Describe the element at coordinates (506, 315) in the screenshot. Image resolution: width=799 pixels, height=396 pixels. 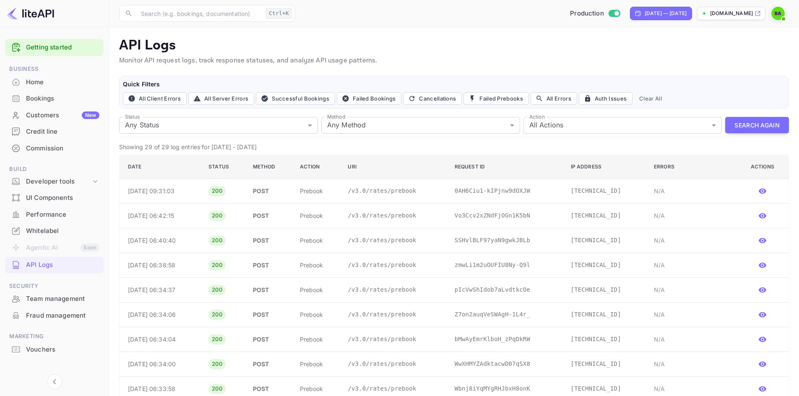
I see `p: Z7on2auqVeSWAgH-1L4r_` at that location.